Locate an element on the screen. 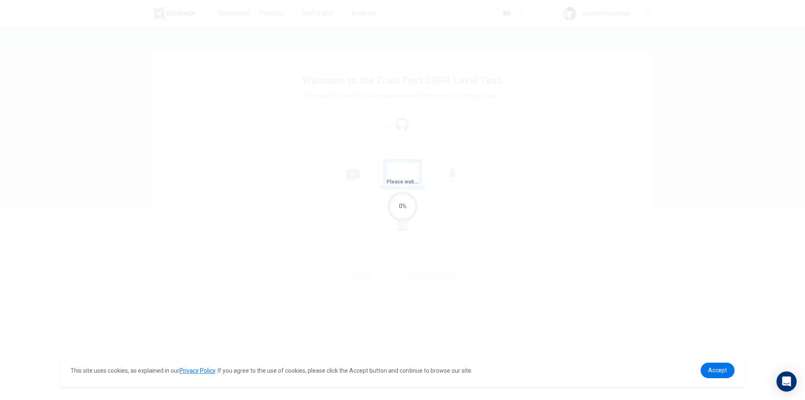 Image resolution: width=805 pixels, height=400 pixels. div: cookieconsent is located at coordinates (403, 370).